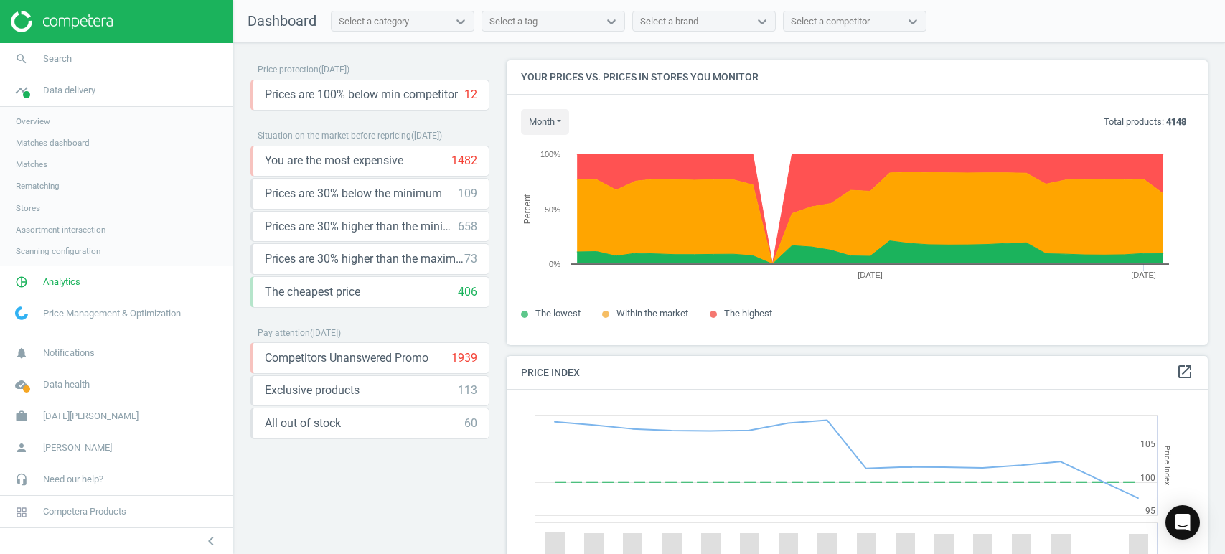 This screenshot has height=554, width=1225. Describe the element at coordinates (464, 358) in the screenshot. I see `div: 1939` at that location.